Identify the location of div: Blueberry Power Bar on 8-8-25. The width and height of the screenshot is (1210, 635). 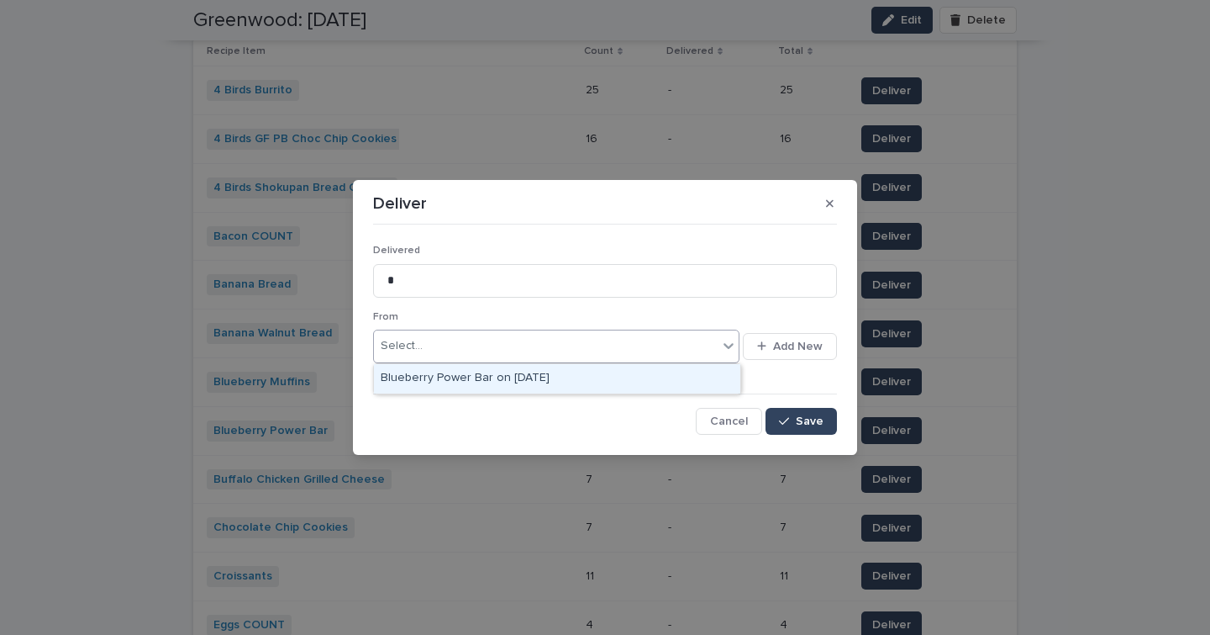
(557, 378).